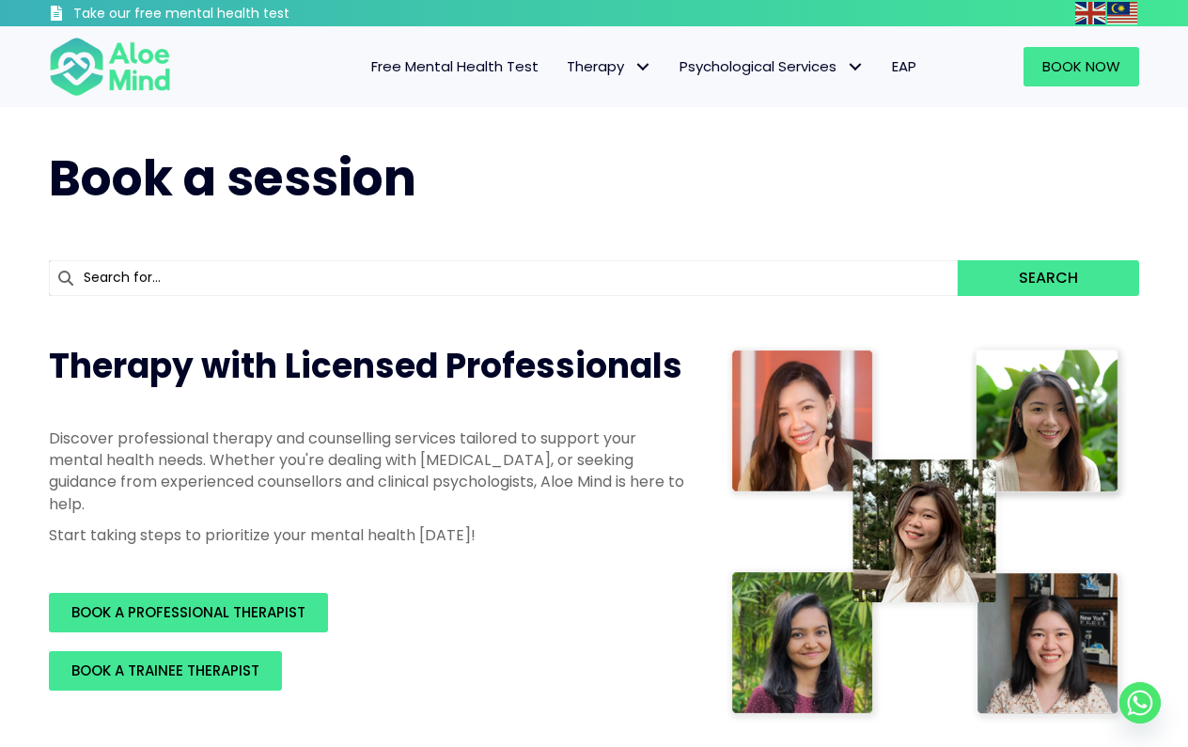 The height and width of the screenshot is (747, 1188). I want to click on span: BOOK A TRAINEE THERAPIST, so click(165, 670).